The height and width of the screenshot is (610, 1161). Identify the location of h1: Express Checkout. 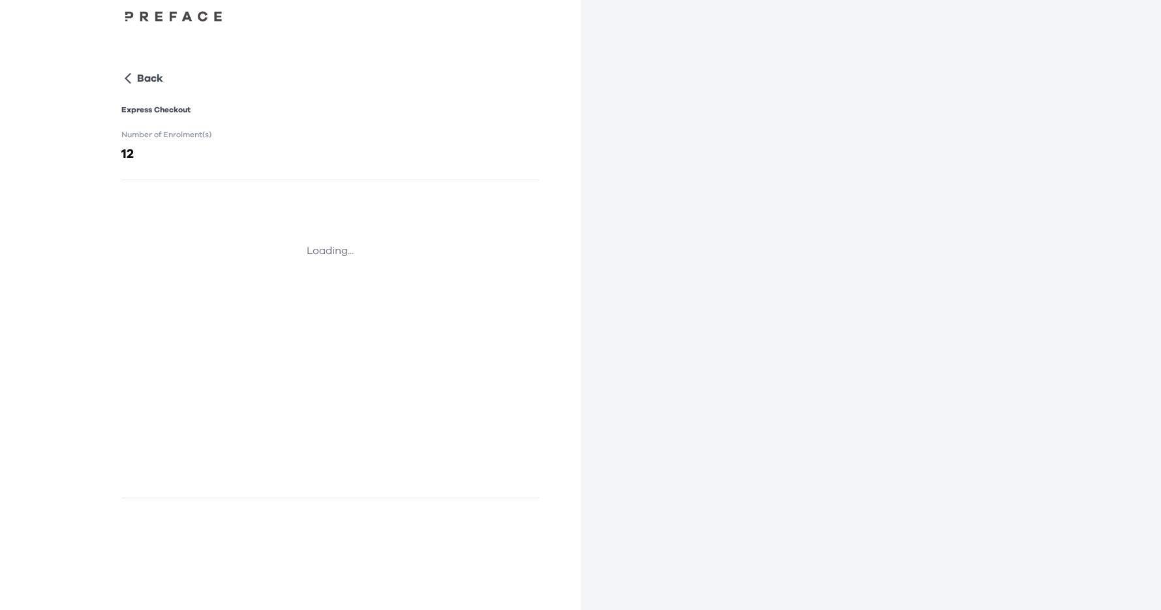
(330, 110).